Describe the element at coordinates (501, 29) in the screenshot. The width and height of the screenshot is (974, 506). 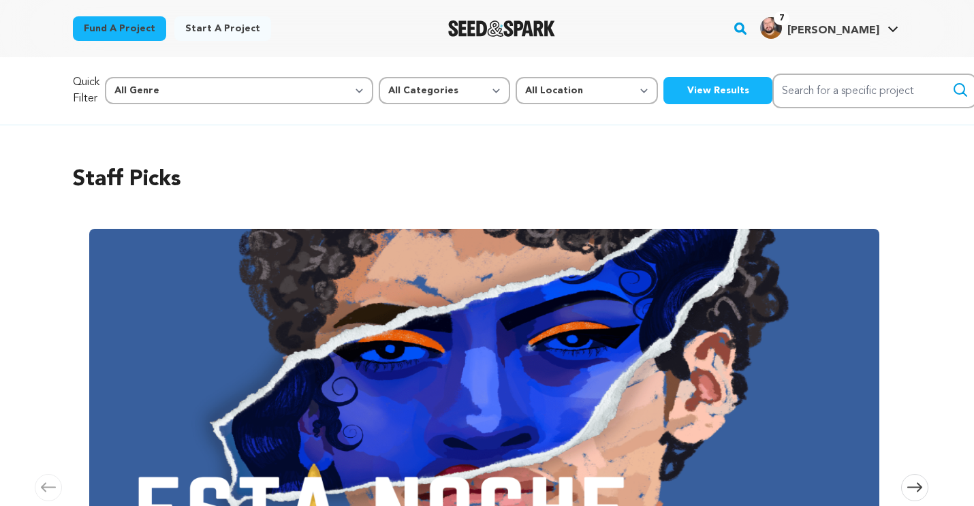
I see `img: Seed&Spark Logo Dark Mode` at that location.